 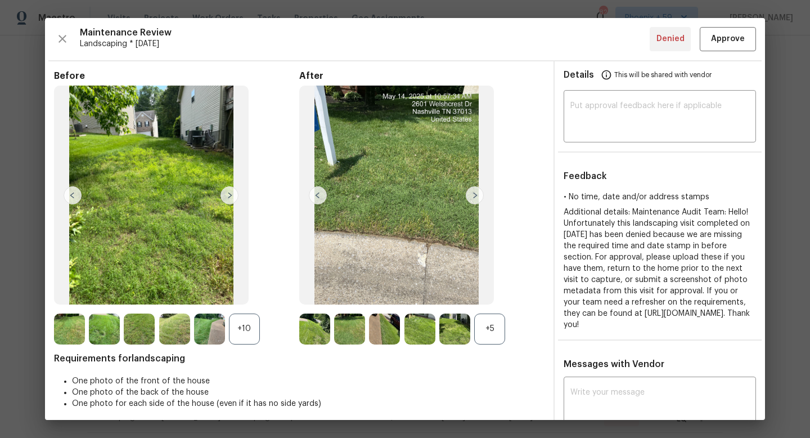 What do you see at coordinates (656, 268) in the screenshot?
I see `span: Additional details: Maintenance Audit Team: Hello! Unfortunately this landscaping visit completed...` at bounding box center [656, 268].